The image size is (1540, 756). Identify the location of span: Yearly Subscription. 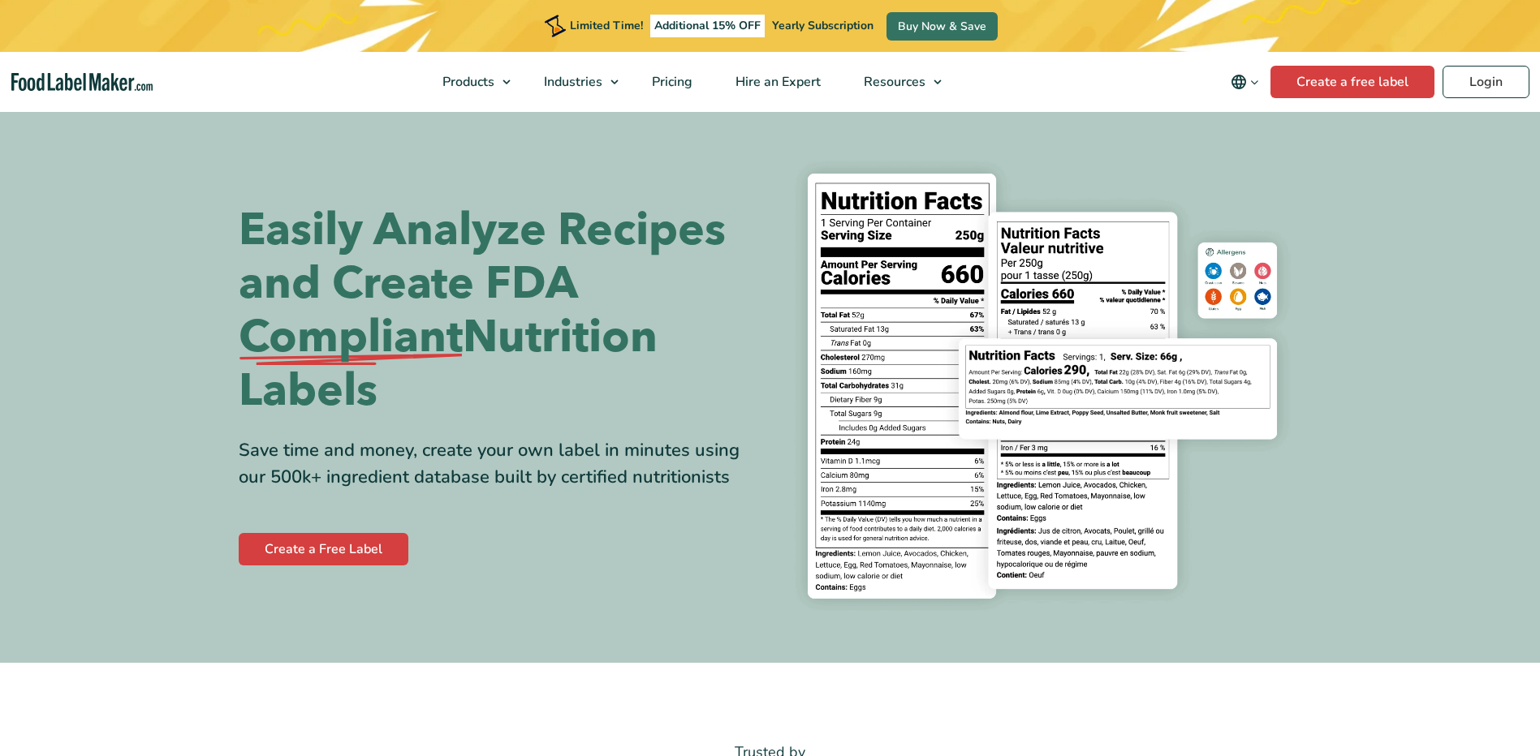
(822, 25).